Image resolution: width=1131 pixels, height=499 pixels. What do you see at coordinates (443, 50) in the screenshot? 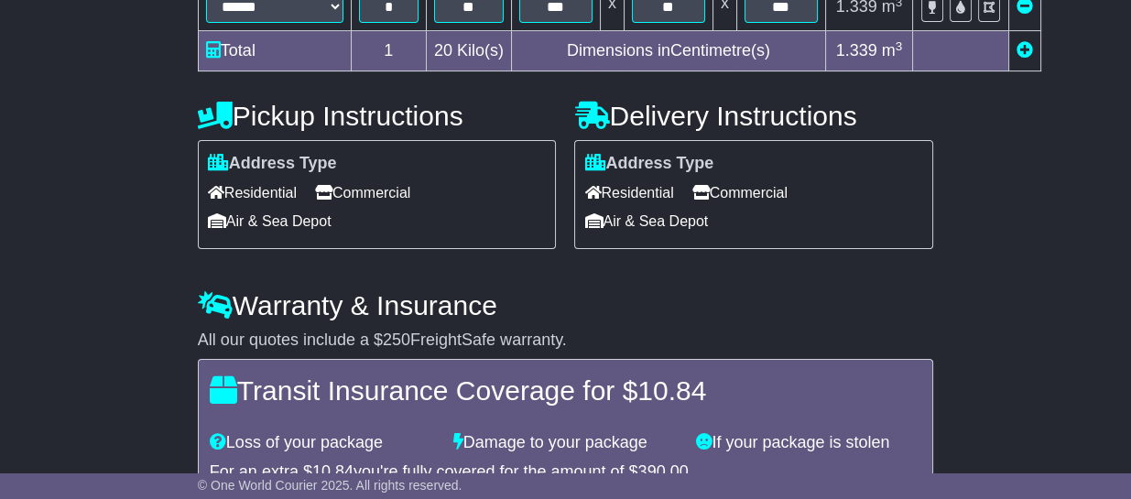
I see `span: 20` at bounding box center [443, 50].